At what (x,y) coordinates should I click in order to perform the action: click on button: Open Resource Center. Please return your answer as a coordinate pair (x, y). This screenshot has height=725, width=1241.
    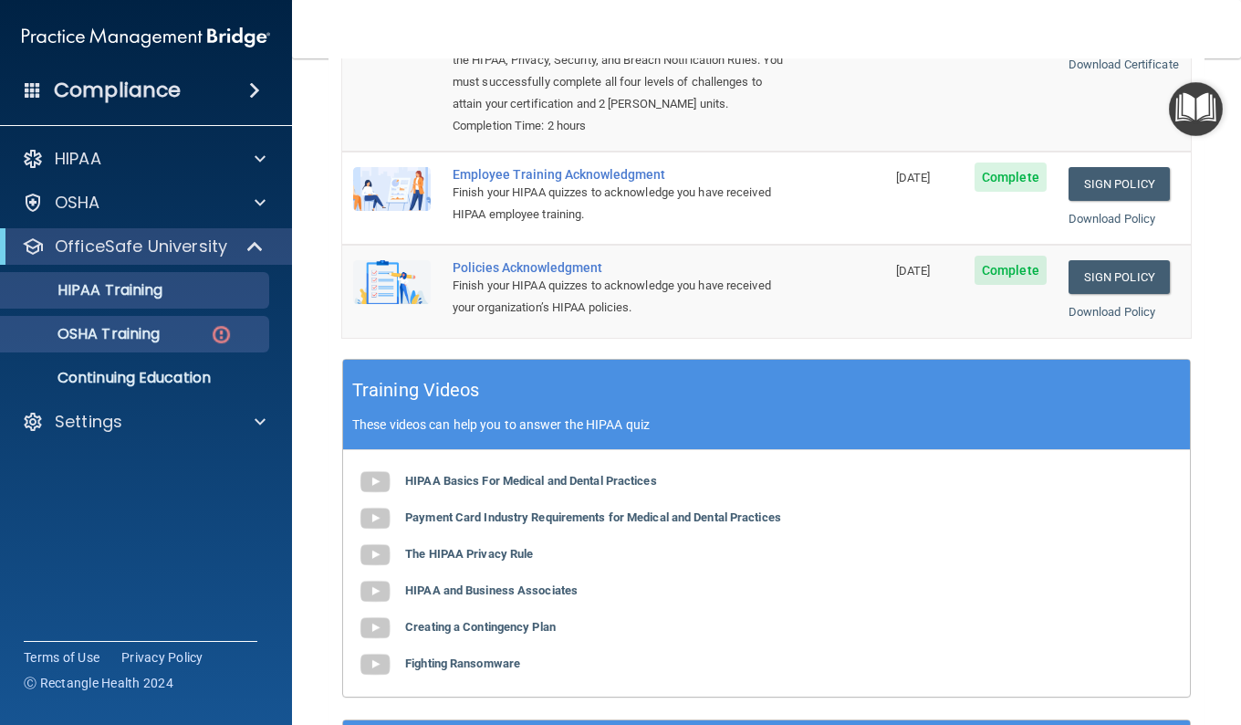
    Looking at the image, I should click on (1196, 109).